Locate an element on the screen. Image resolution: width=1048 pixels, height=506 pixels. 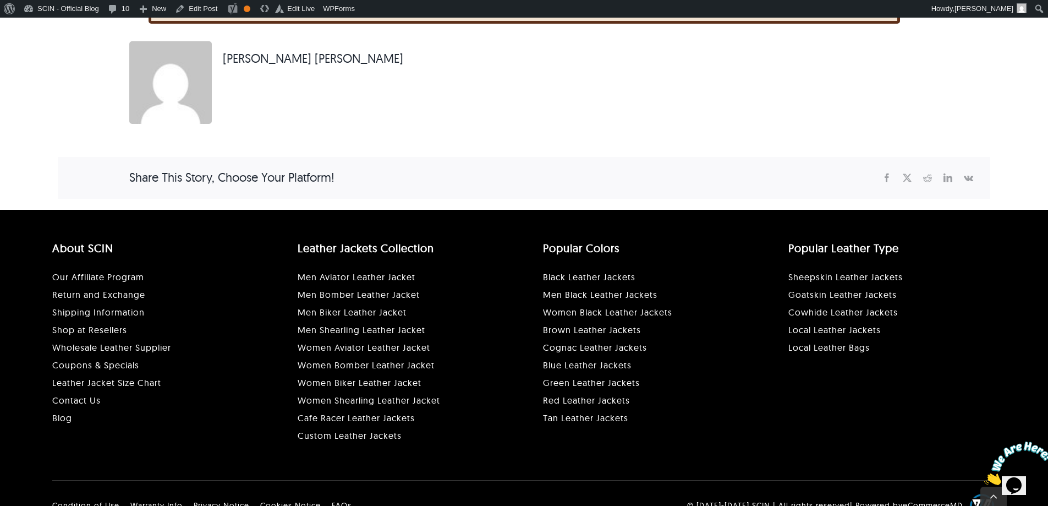
strong: Leather Jackets Collection is located at coordinates (366, 248).